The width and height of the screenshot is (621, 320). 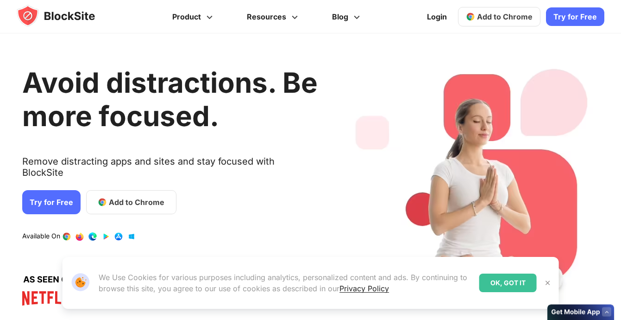 What do you see at coordinates (364, 288) in the screenshot?
I see `a: Privacy Policy` at bounding box center [364, 288].